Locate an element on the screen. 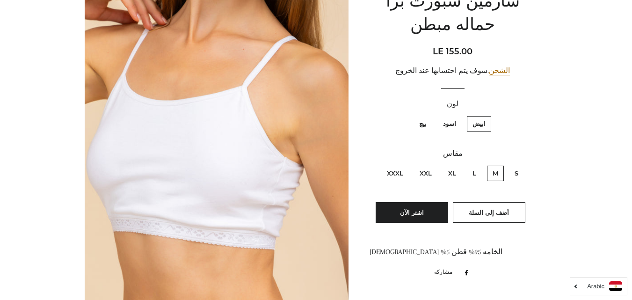  label: XL is located at coordinates (452, 173).